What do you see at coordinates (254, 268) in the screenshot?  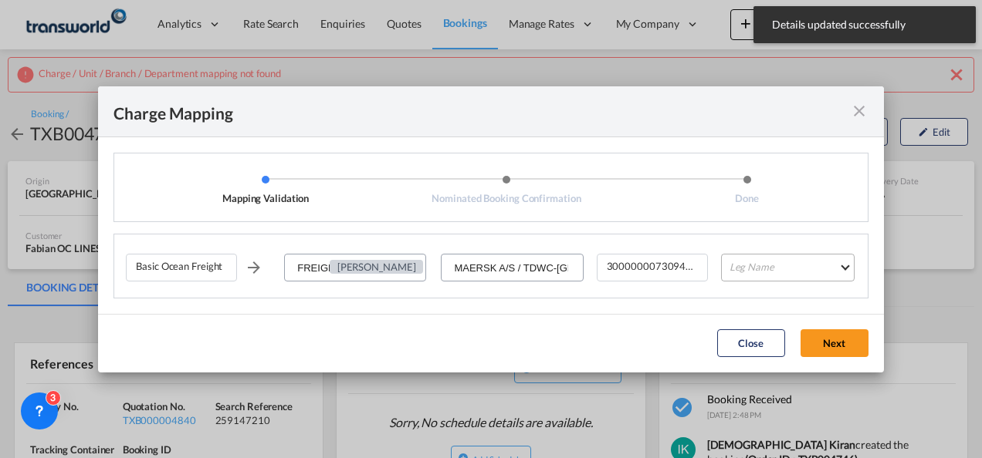 I see `md-icon: icon-arrow-right` at bounding box center [254, 268].